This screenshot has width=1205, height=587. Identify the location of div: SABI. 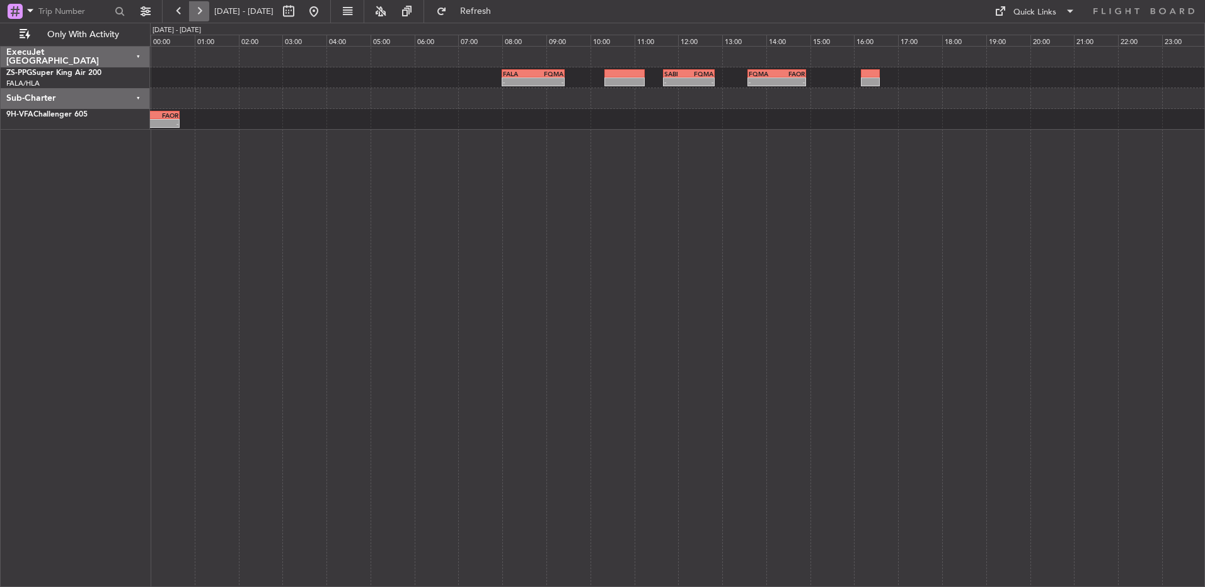
(676, 74).